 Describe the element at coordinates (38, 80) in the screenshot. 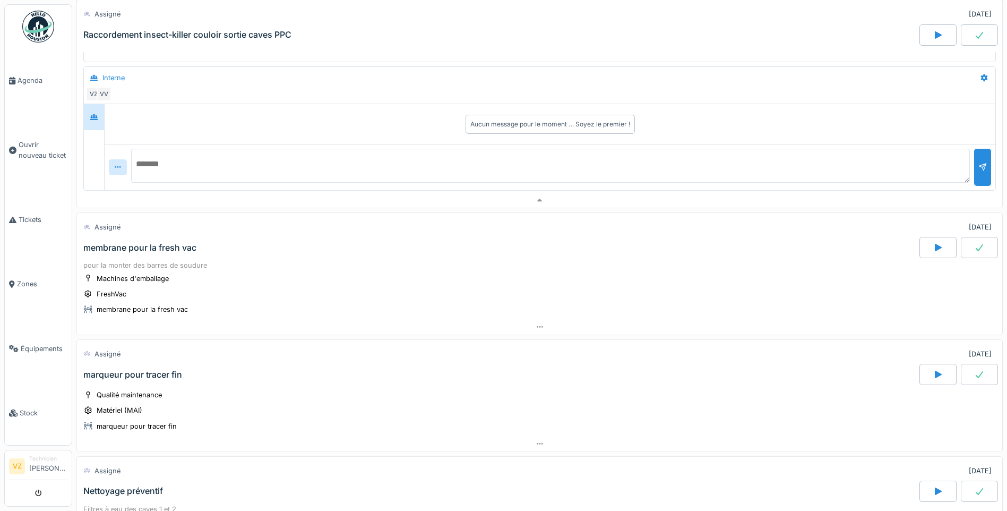

I see `a: Agenda` at that location.